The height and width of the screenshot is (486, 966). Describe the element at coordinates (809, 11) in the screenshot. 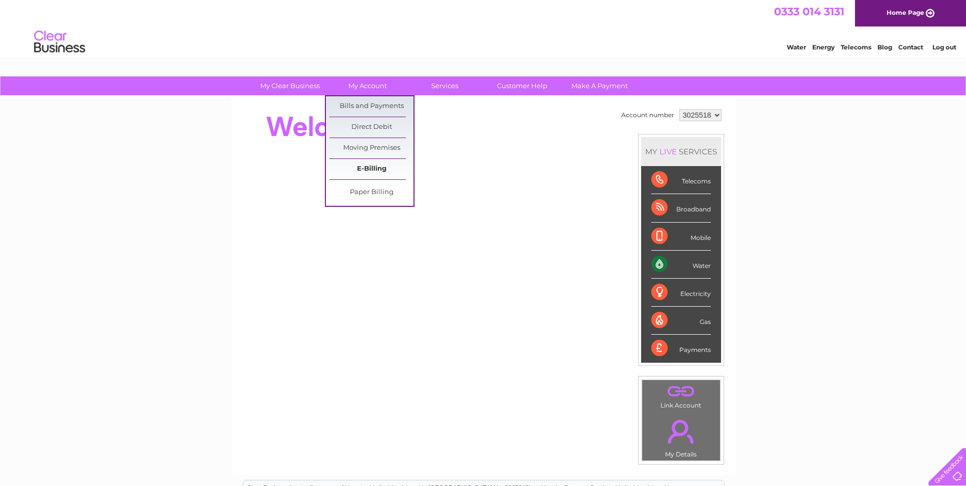

I see `span: 0333 014 3131` at that location.